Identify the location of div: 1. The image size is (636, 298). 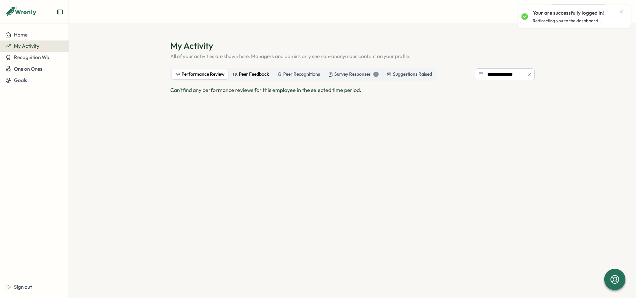
(376, 74).